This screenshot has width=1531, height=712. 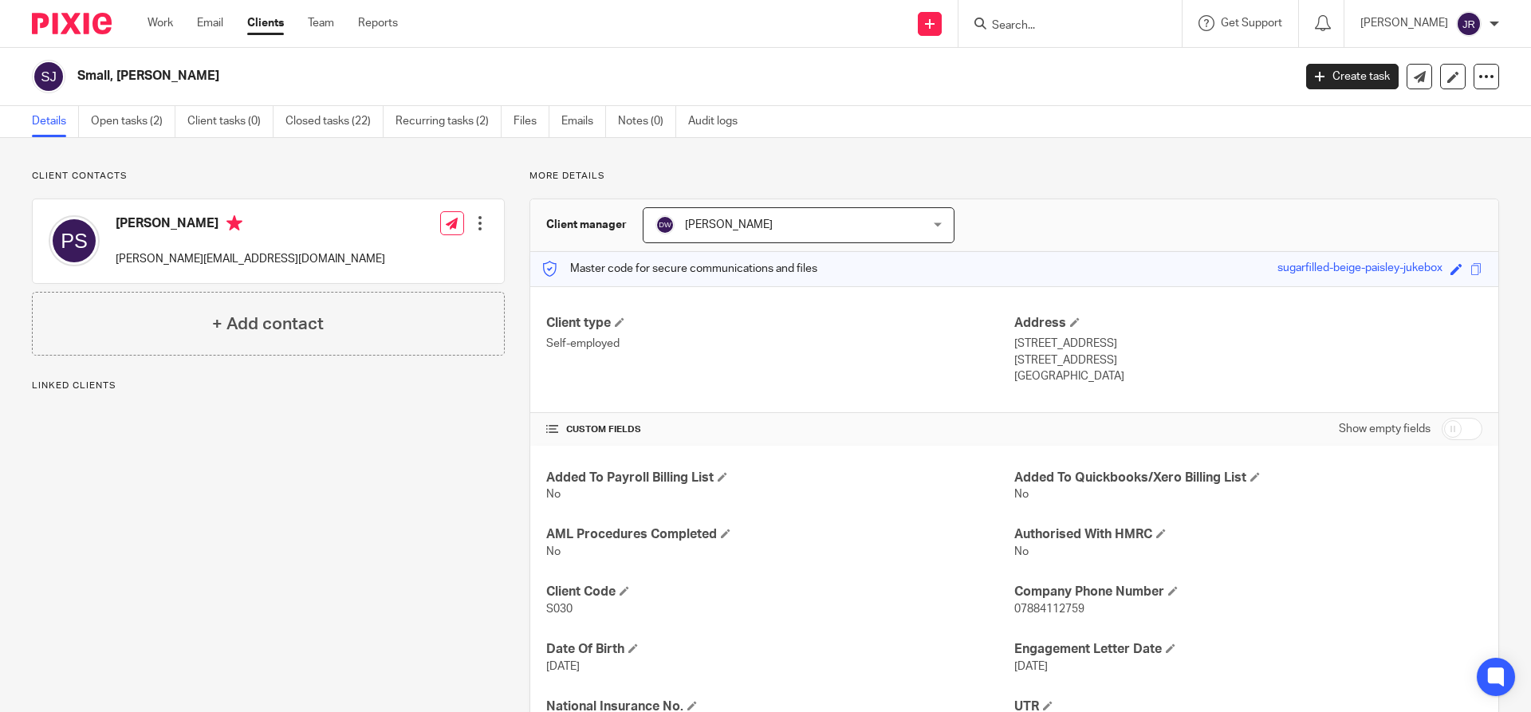 What do you see at coordinates (559, 609) in the screenshot?
I see `span: S030` at bounding box center [559, 609].